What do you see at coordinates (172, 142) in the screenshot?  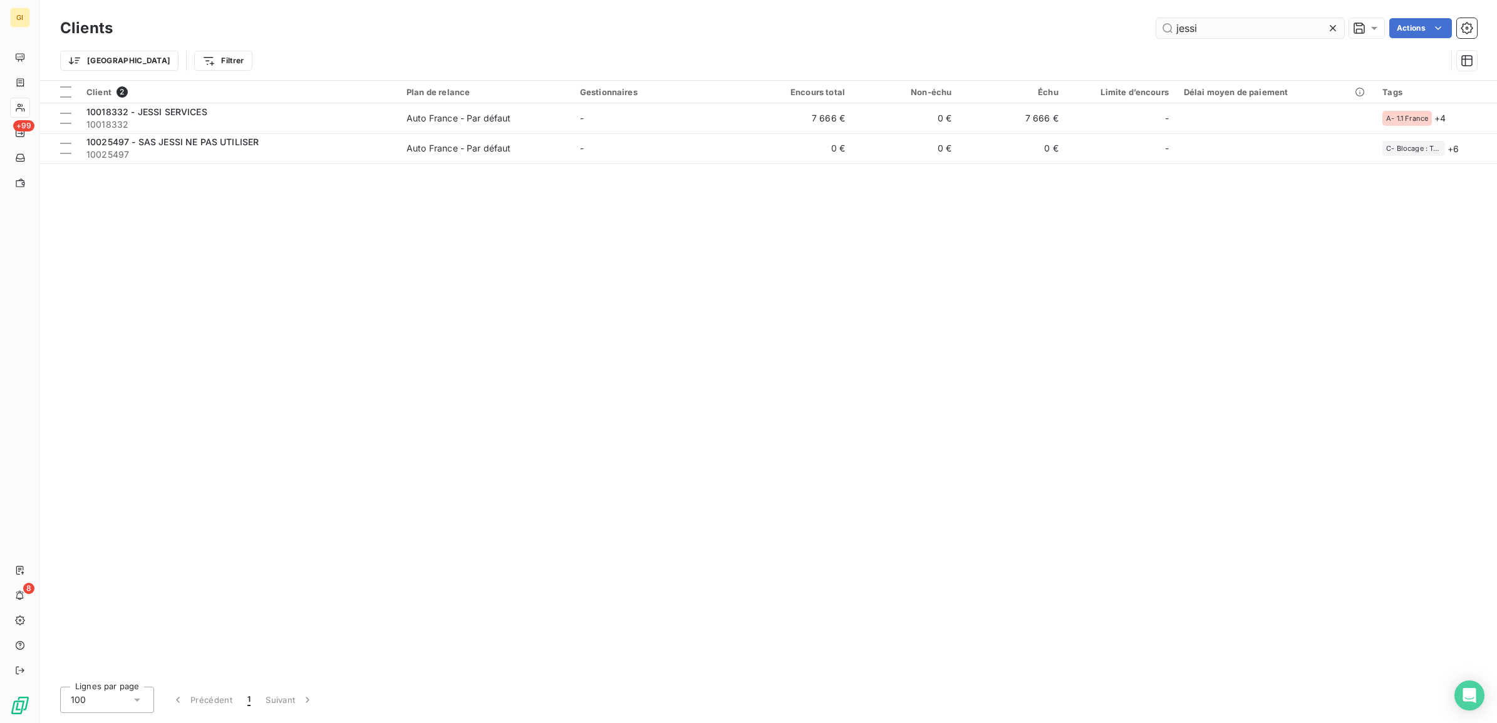 I see `span: 10025497 - SAS JESSI NE PAS UTILISER` at bounding box center [172, 142].